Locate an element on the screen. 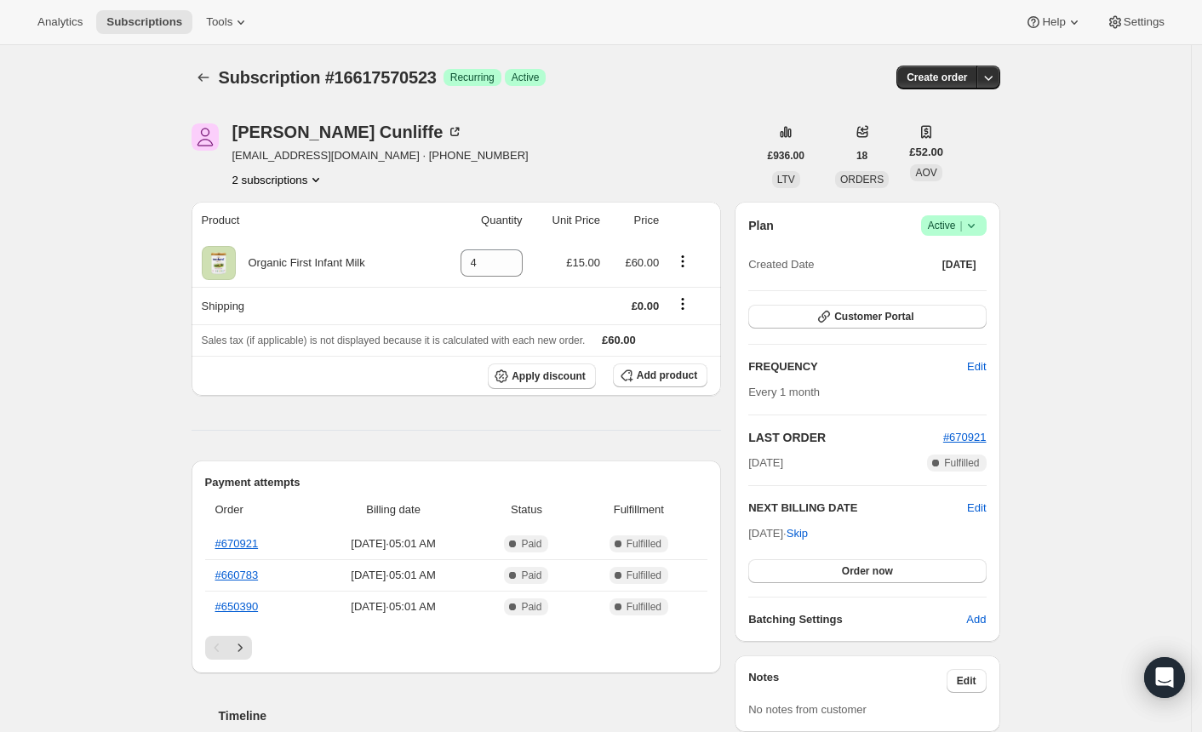 The width and height of the screenshot is (1202, 732). button: #670921 is located at coordinates (964, 437).